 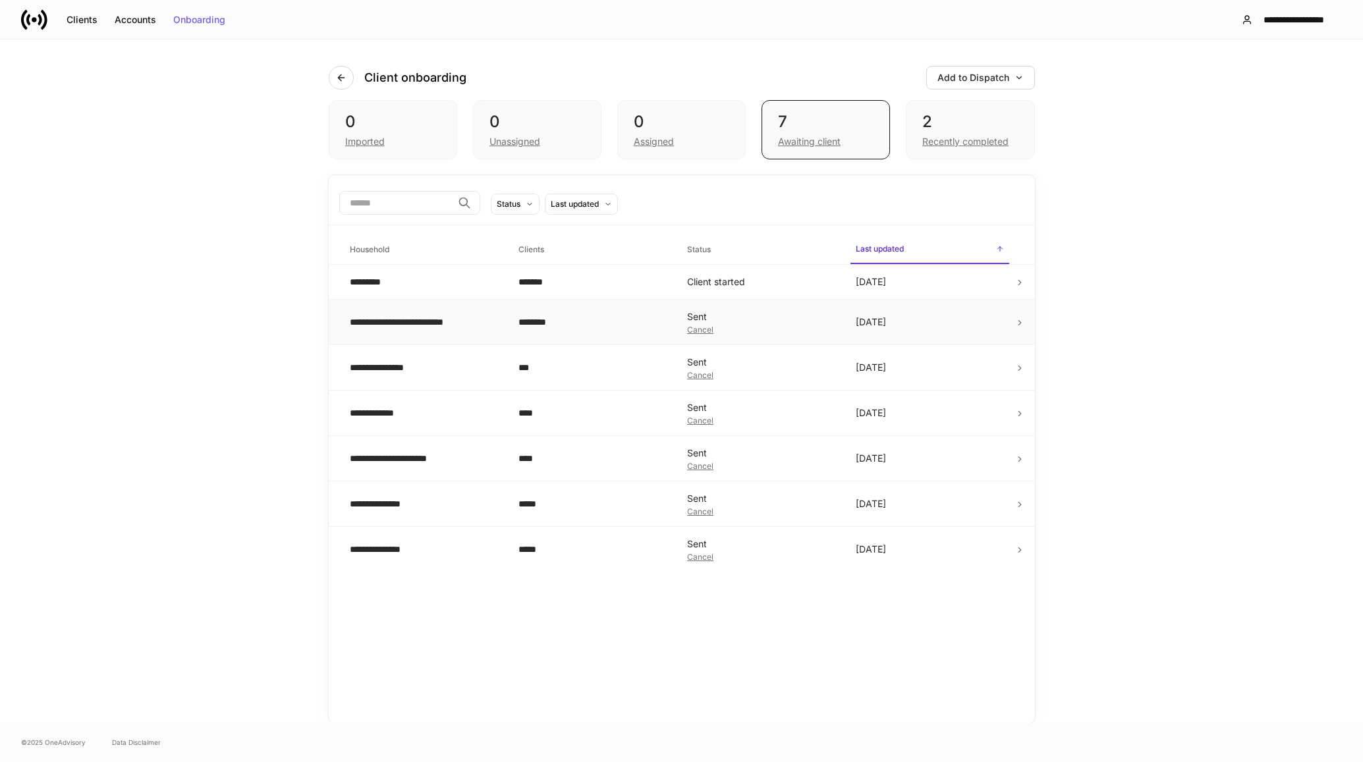 I want to click on div: Assigned, so click(x=654, y=142).